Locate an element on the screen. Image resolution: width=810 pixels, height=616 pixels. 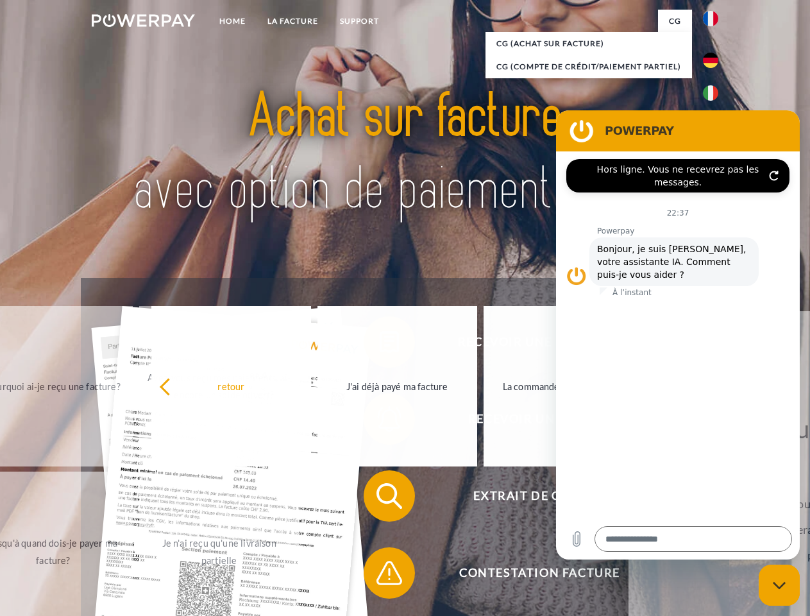
button: Contestation Facture is located at coordinates (531, 573).